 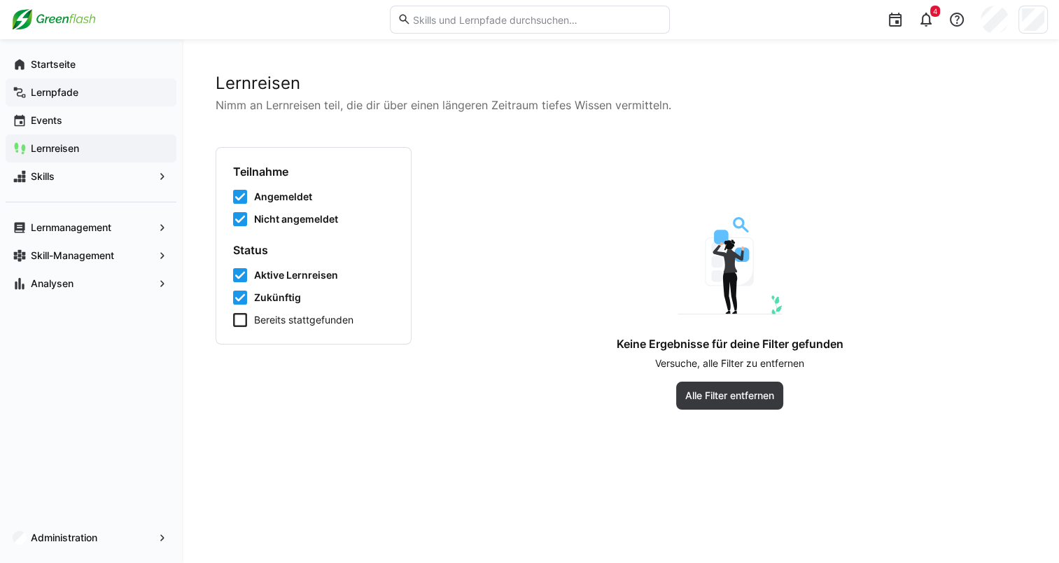 I want to click on span: Zukünftig, so click(x=277, y=297).